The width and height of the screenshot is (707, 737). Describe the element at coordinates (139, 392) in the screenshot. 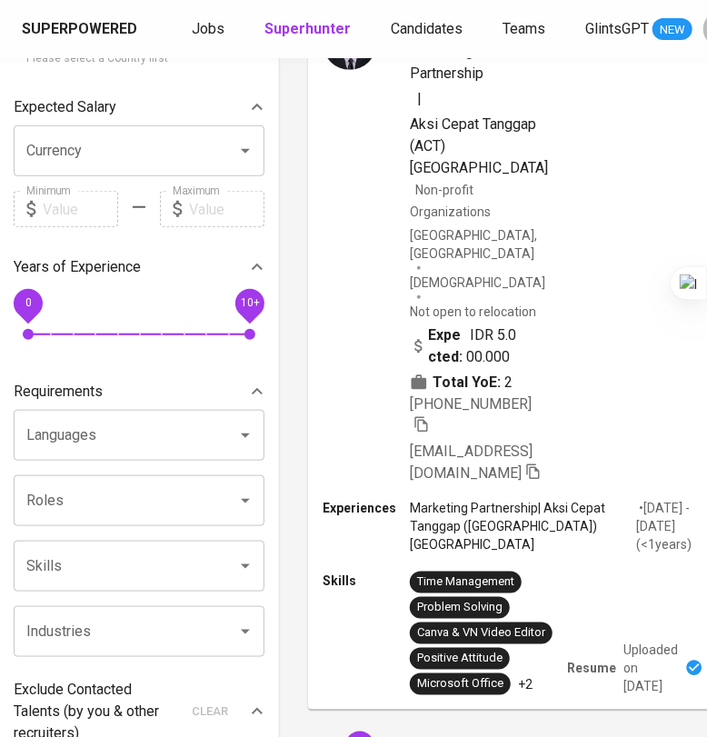

I see `div: Requirements` at that location.